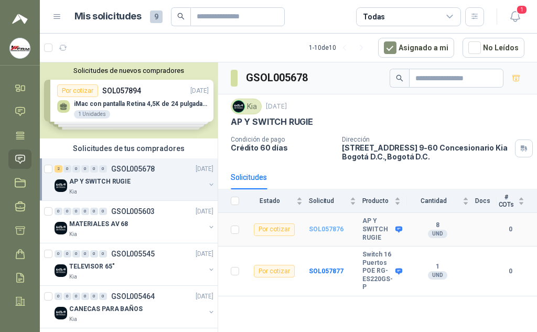 The height and width of the screenshot is (332, 537). What do you see at coordinates (99, 224) in the screenshot?
I see `p: MATERIALES AV 68` at bounding box center [99, 224].